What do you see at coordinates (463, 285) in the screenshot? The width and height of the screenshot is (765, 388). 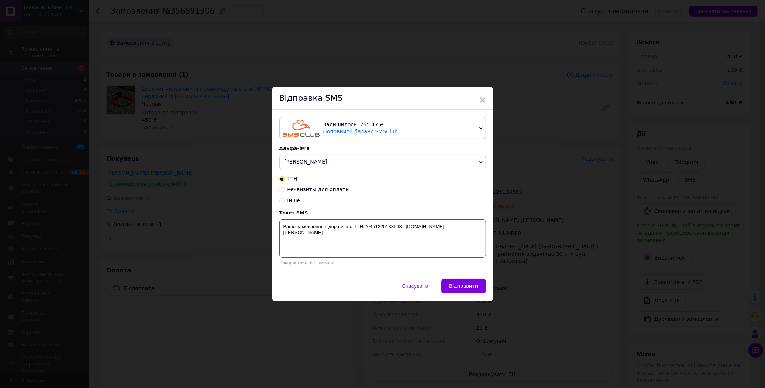 I see `span: Відправити` at bounding box center [463, 285].